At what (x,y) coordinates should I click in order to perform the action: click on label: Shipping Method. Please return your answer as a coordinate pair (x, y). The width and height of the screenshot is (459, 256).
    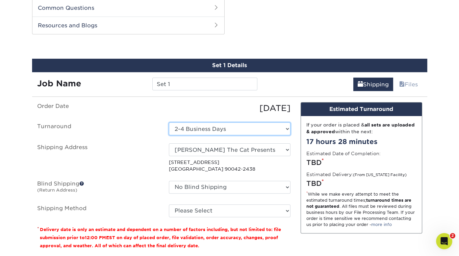
    Looking at the image, I should click on (98, 211).